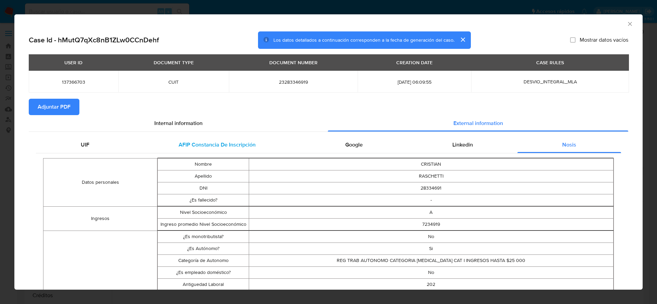 The width and height of the screenshot is (657, 304). Describe the element at coordinates (462, 145) in the screenshot. I see `span: Linkedin` at that location.